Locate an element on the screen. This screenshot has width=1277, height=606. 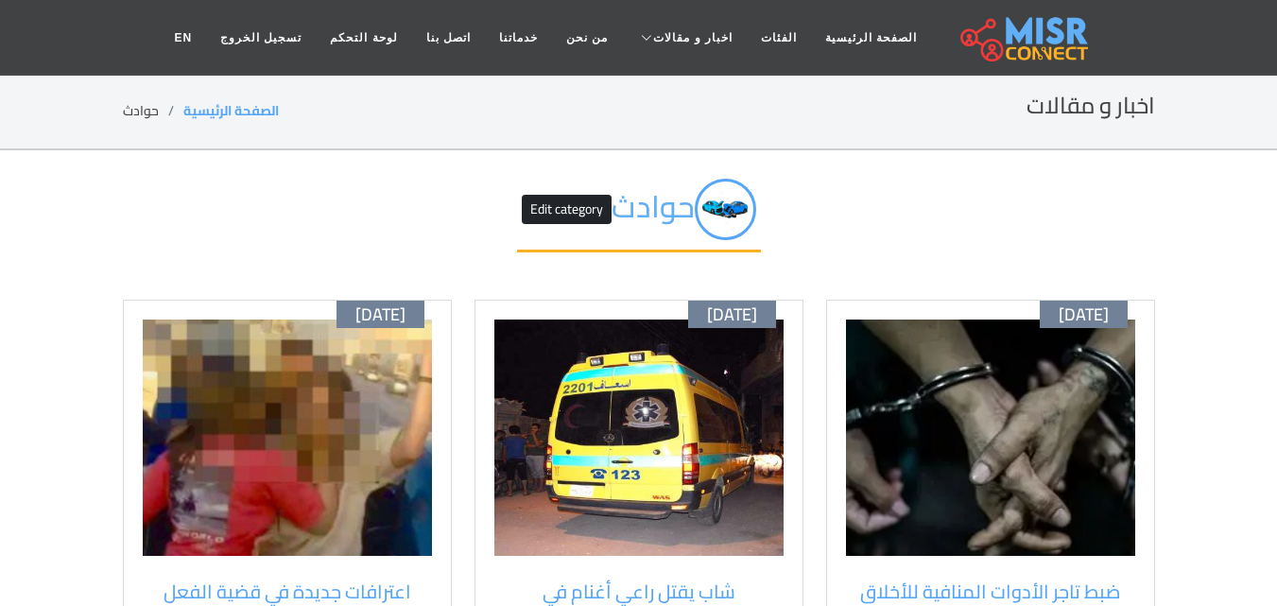
li: حوادث is located at coordinates (153, 111).